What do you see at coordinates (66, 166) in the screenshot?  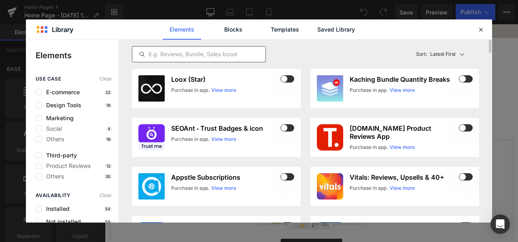 I see `span: Product Reviews` at bounding box center [66, 166].